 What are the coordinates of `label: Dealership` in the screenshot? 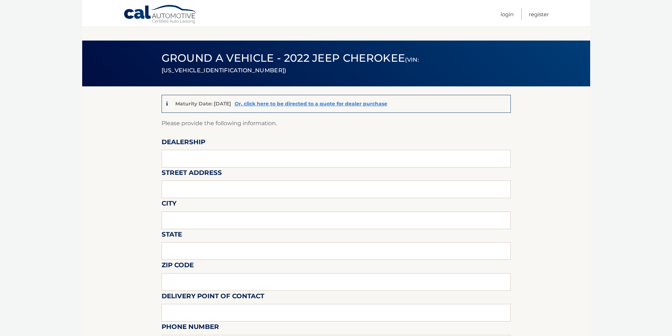 It's located at (183, 143).